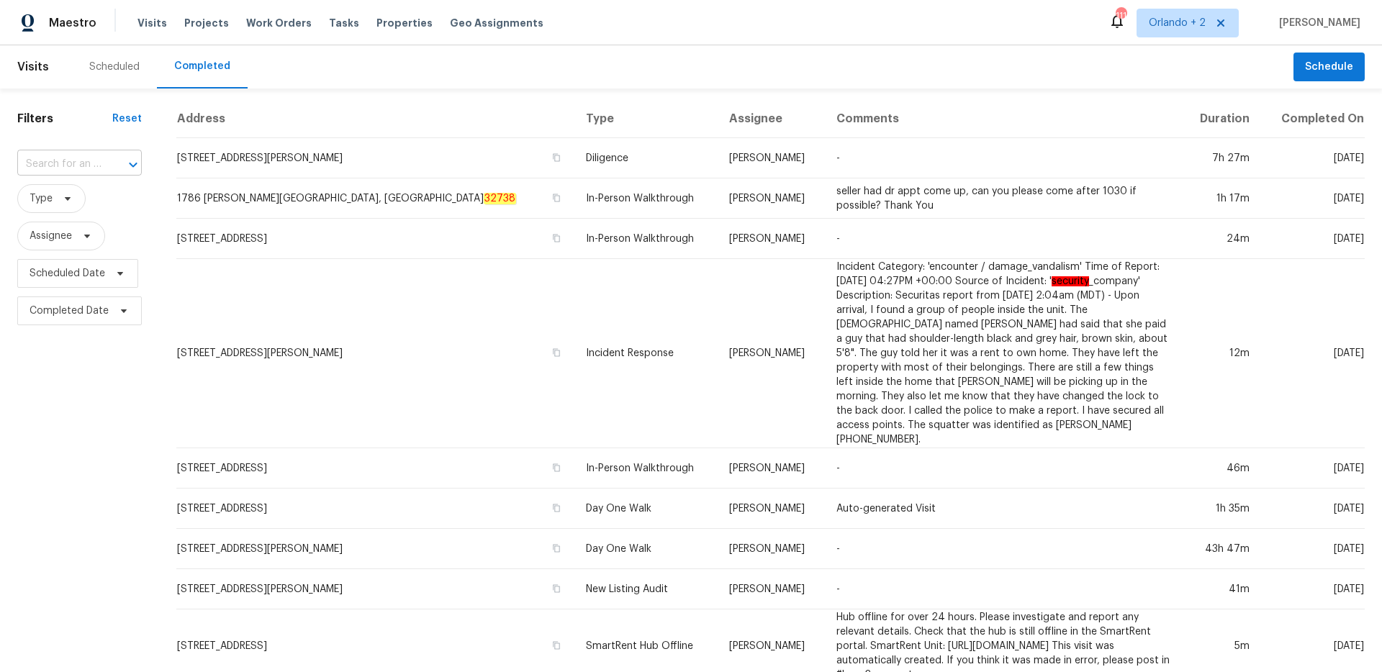  What do you see at coordinates (1221, 199) in the screenshot?
I see `td: 1h 17m` at bounding box center [1221, 199].